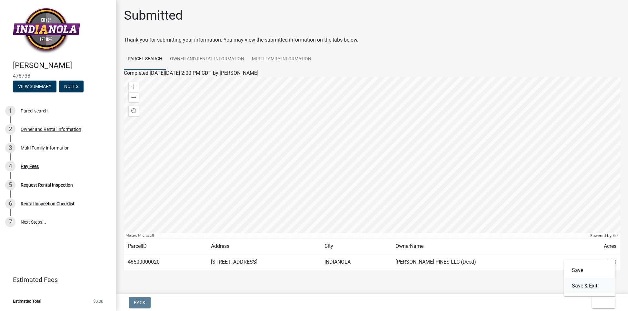 This screenshot has width=628, height=311. What do you see at coordinates (27, 301) in the screenshot?
I see `span: Estimated Total` at bounding box center [27, 301].